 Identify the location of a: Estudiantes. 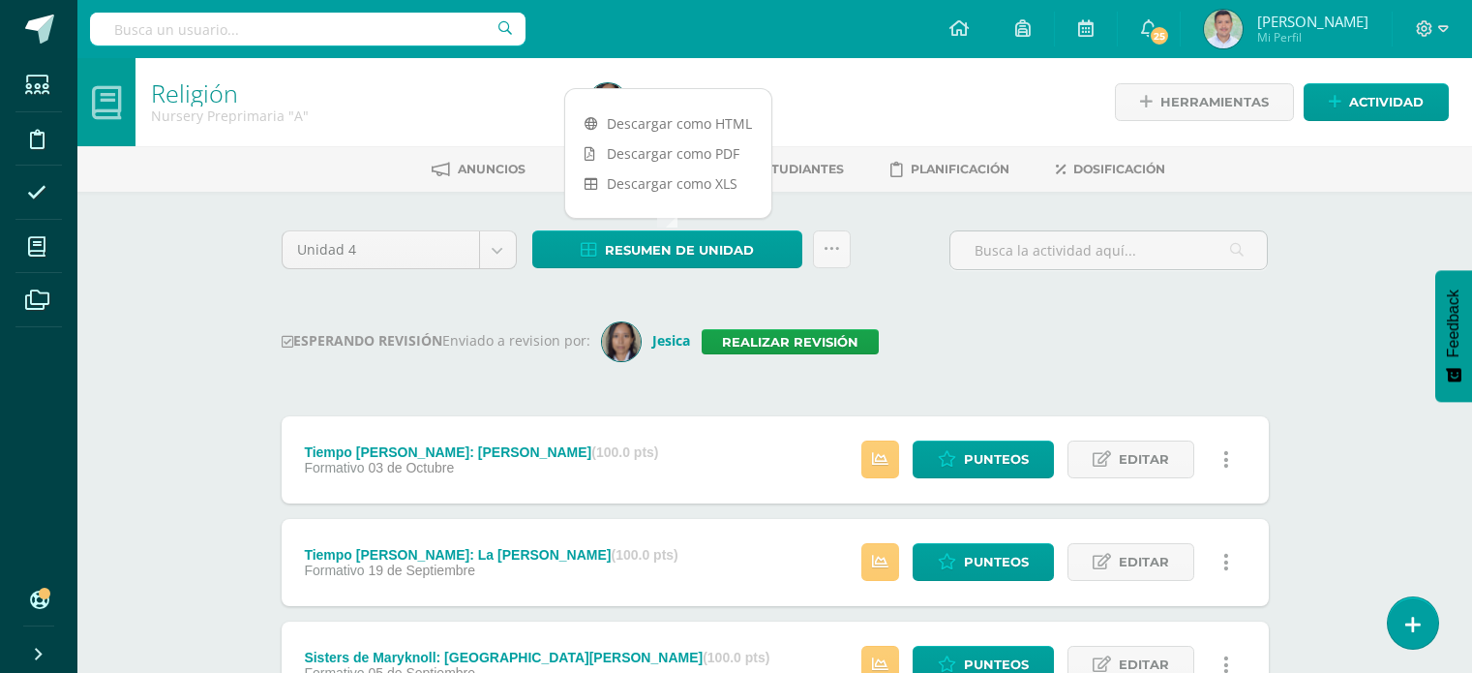
(786, 169).